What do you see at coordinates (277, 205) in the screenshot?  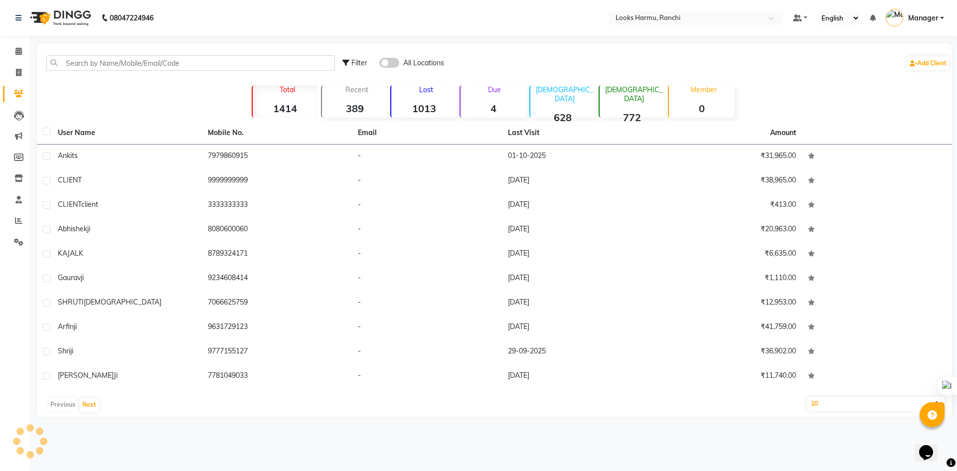 I see `td: 3333333333` at bounding box center [277, 205].